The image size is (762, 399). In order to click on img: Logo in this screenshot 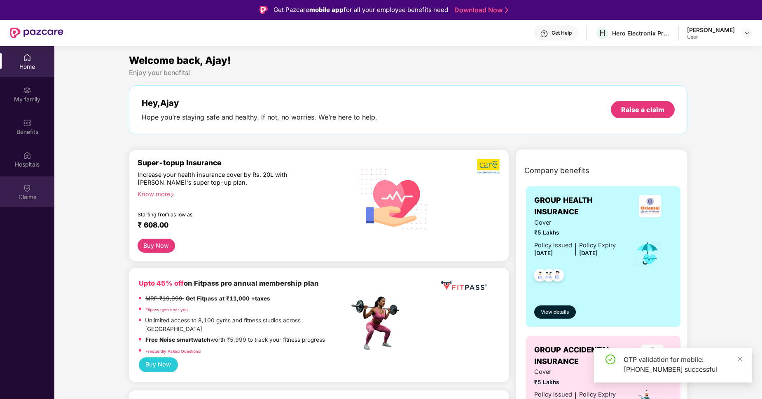, I will do `click(263, 10)`.